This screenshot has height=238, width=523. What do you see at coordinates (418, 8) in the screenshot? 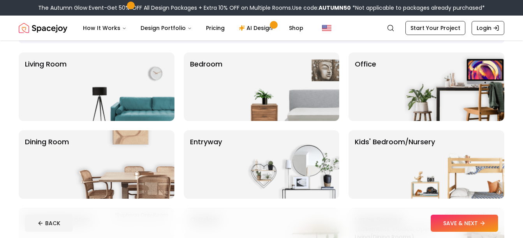
I see `span: *Not applicable to packages already purchased*` at bounding box center [418, 8].